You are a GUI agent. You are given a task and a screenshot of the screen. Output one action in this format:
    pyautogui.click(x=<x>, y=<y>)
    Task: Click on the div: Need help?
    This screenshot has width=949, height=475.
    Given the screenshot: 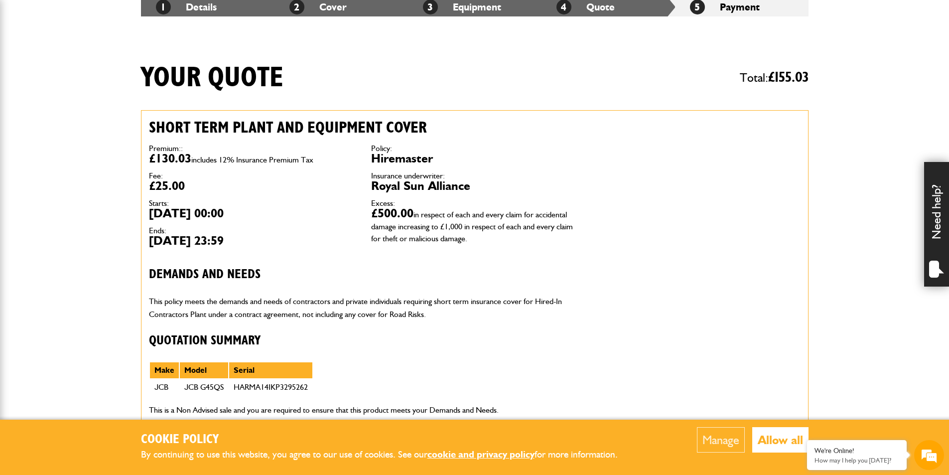 What is the action you would take?
    pyautogui.click(x=937, y=224)
    